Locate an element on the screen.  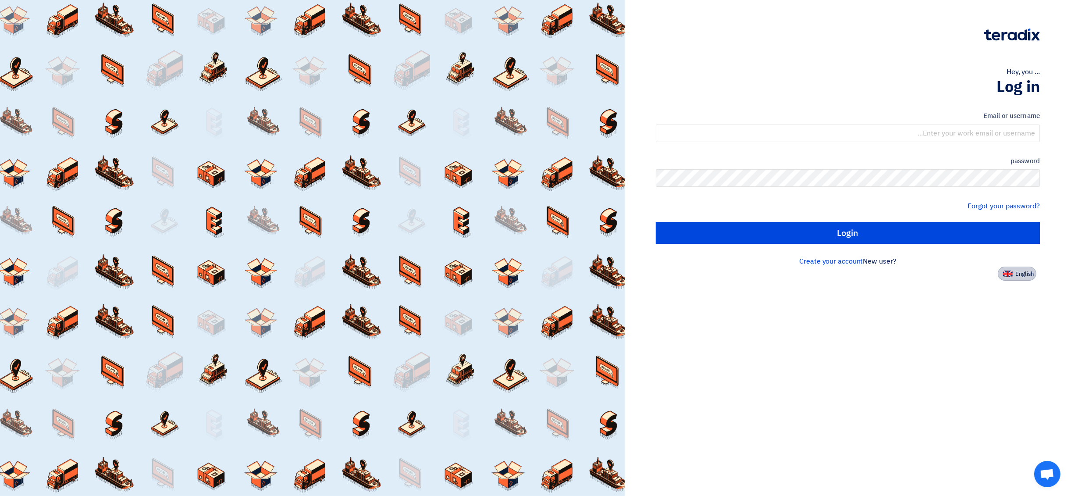
a: Create your account is located at coordinates (831, 261).